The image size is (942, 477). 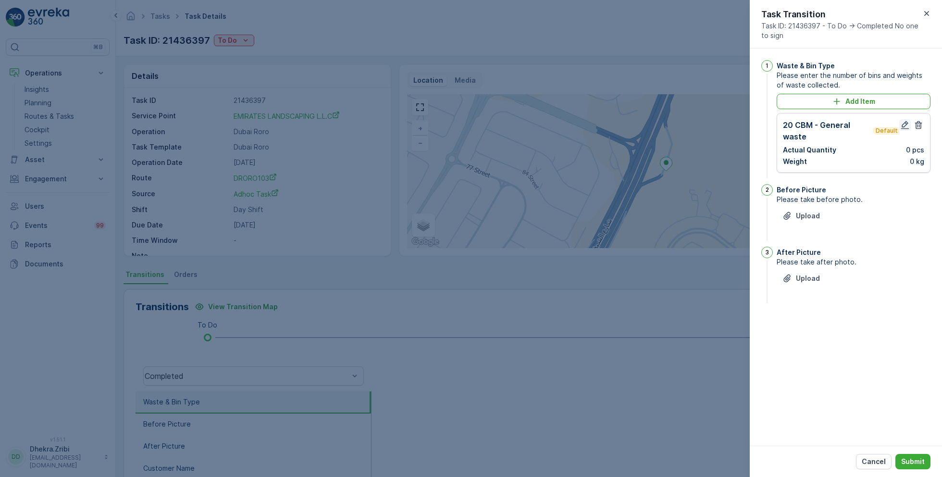 I want to click on div: 3, so click(x=767, y=252).